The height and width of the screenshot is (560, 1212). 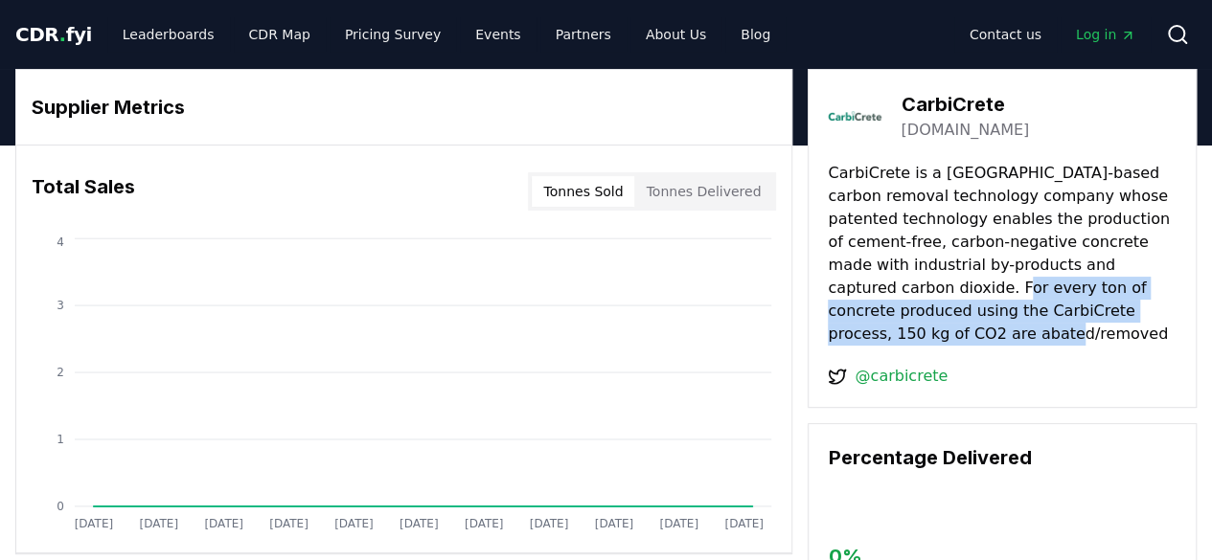 What do you see at coordinates (583, 34) in the screenshot?
I see `a: Partners` at bounding box center [583, 34].